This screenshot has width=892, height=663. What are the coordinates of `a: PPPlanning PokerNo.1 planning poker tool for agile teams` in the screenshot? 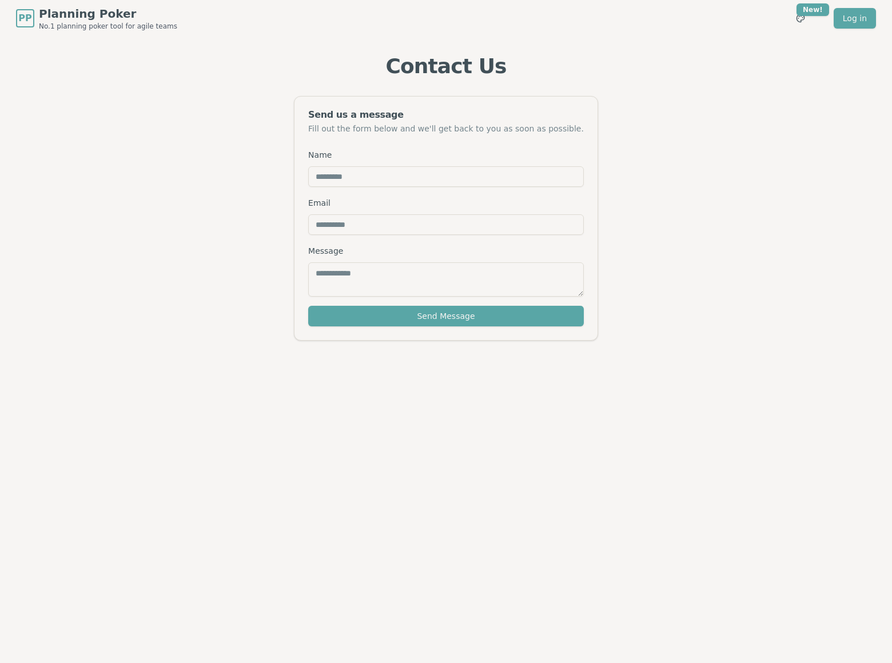 It's located at (97, 18).